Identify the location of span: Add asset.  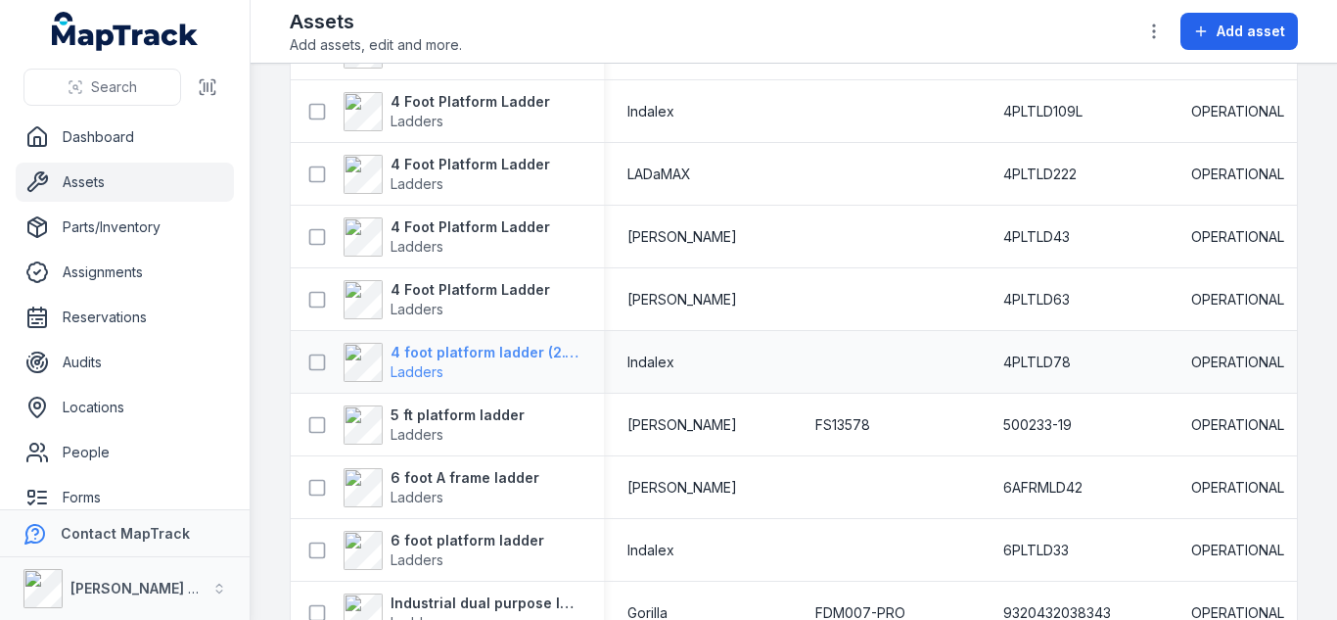
(1251, 31).